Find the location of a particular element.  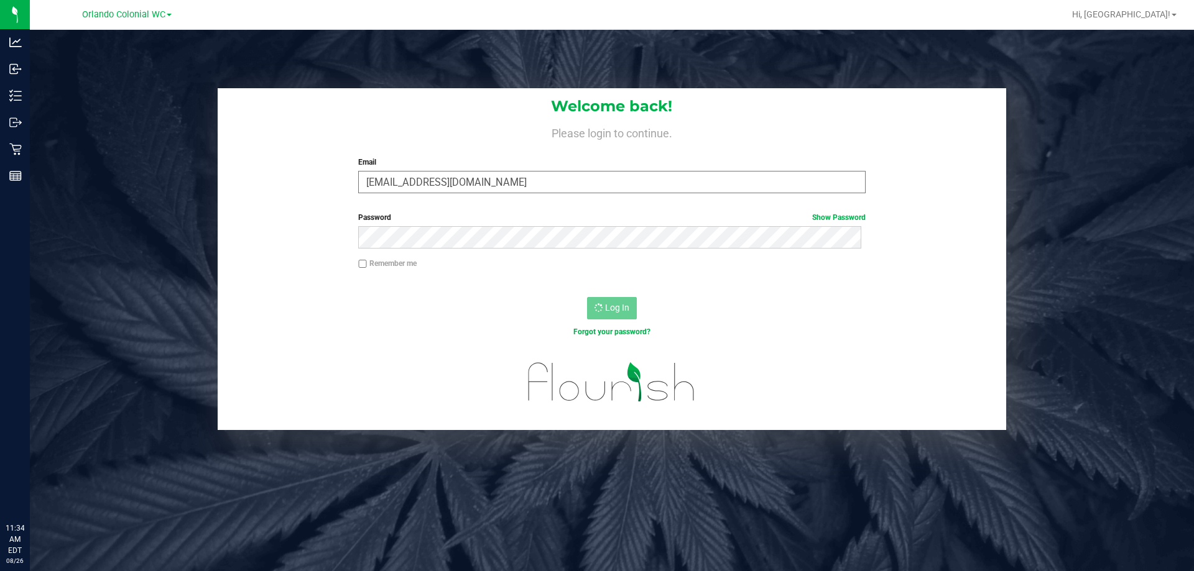

h1: Welcome back! is located at coordinates (612, 106).